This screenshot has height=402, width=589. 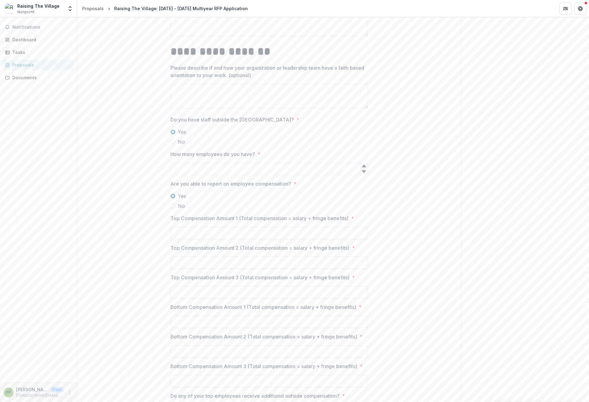 What do you see at coordinates (38, 52) in the screenshot?
I see `a: Tasks` at bounding box center [38, 52].